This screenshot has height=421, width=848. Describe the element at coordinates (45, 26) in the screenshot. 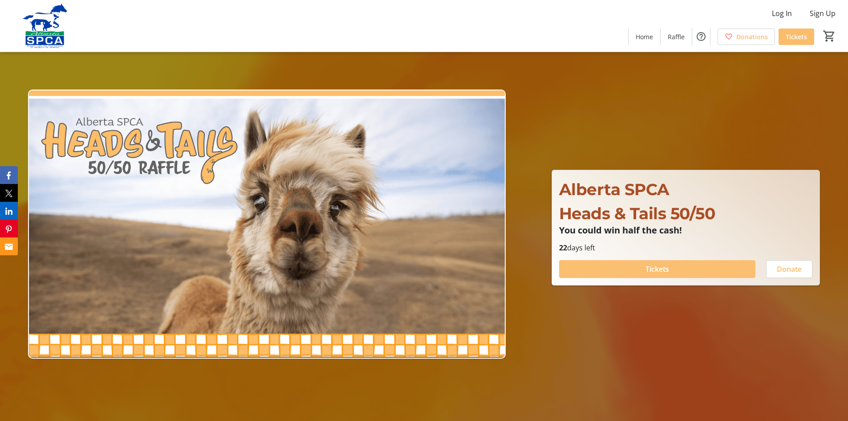

I see `img: Alberta SPCA's Logo` at that location.